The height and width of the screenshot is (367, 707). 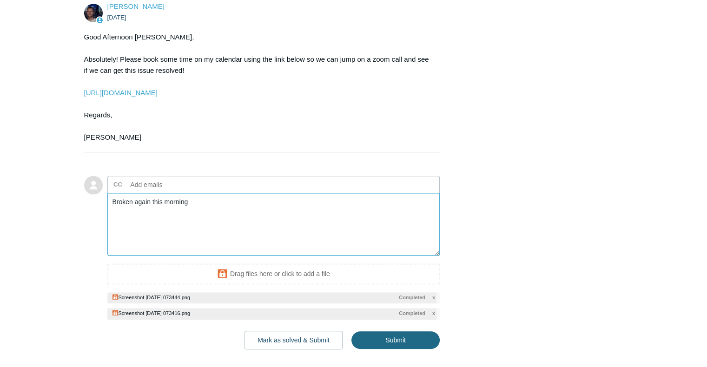 I want to click on input: Add emails, so click(x=177, y=185).